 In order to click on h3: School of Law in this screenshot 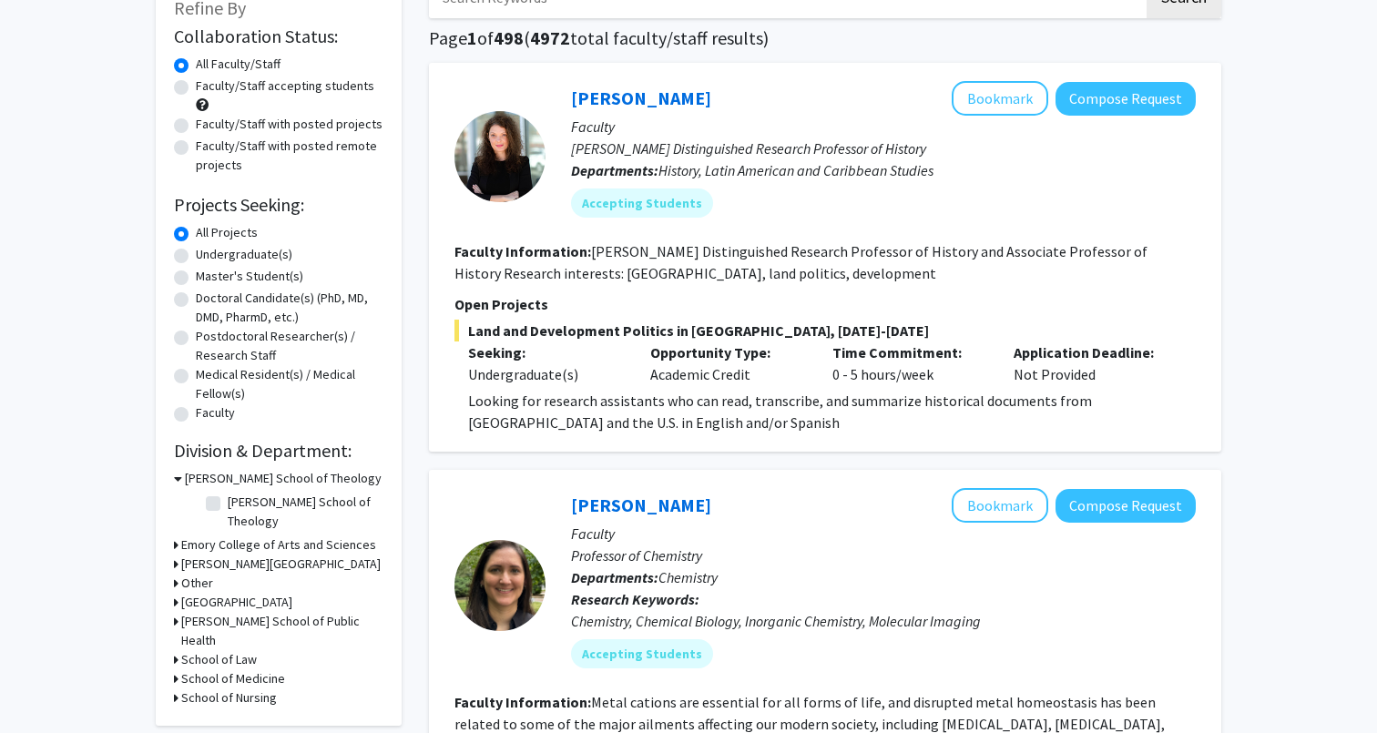, I will do `click(219, 659)`.